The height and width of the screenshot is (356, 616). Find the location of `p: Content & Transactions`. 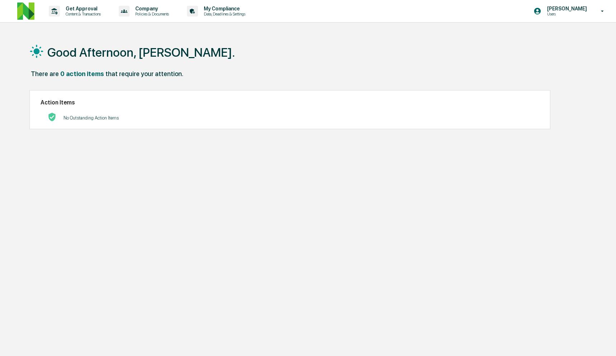

p: Content & Transactions is located at coordinates (82, 14).